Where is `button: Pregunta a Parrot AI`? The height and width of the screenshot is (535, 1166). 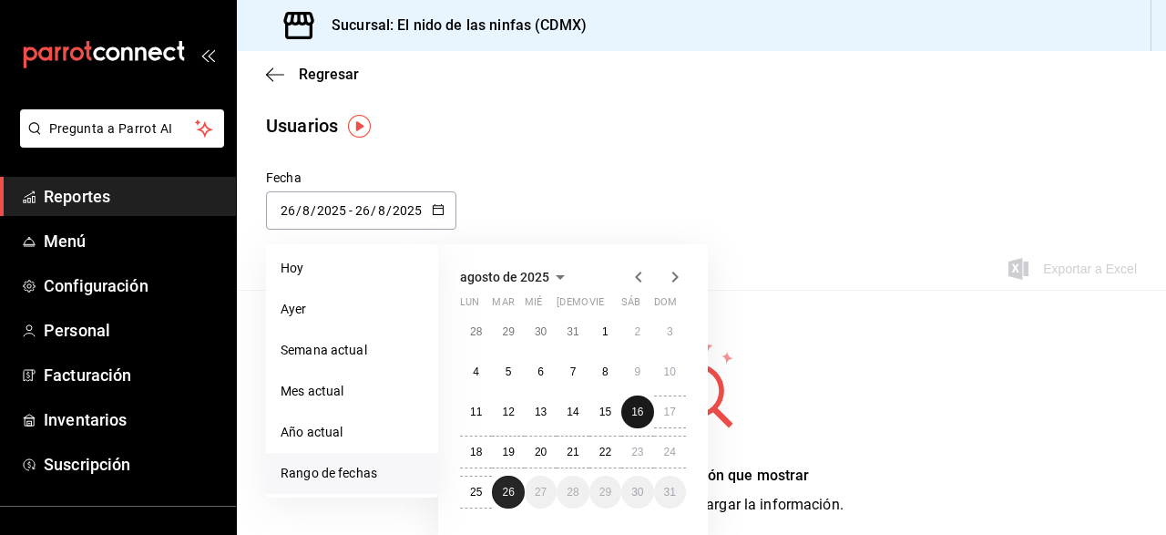
button: Pregunta a Parrot AI is located at coordinates (122, 128).